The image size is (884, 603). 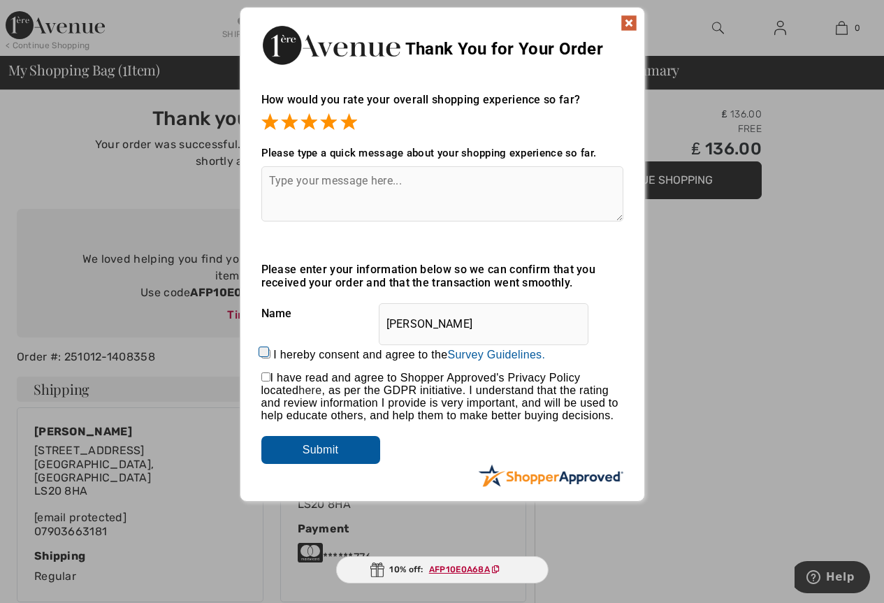 What do you see at coordinates (409, 355) in the screenshot?
I see `label: I hereby consent and agree to the` at bounding box center [409, 355].